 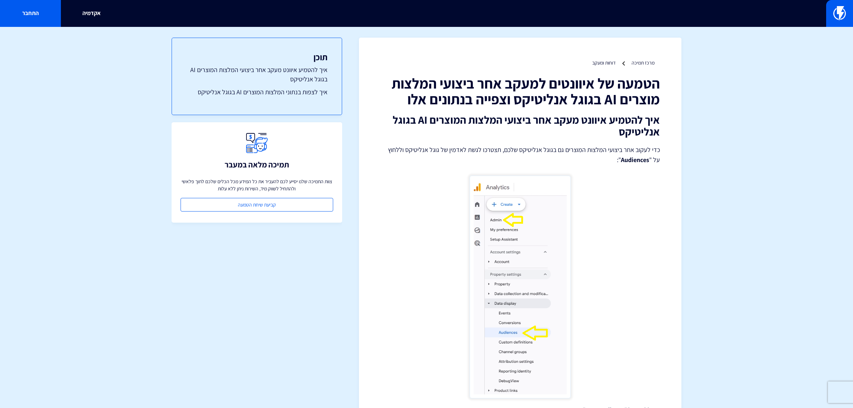 I want to click on a: קביעת שיחת הטמעה, so click(x=257, y=205).